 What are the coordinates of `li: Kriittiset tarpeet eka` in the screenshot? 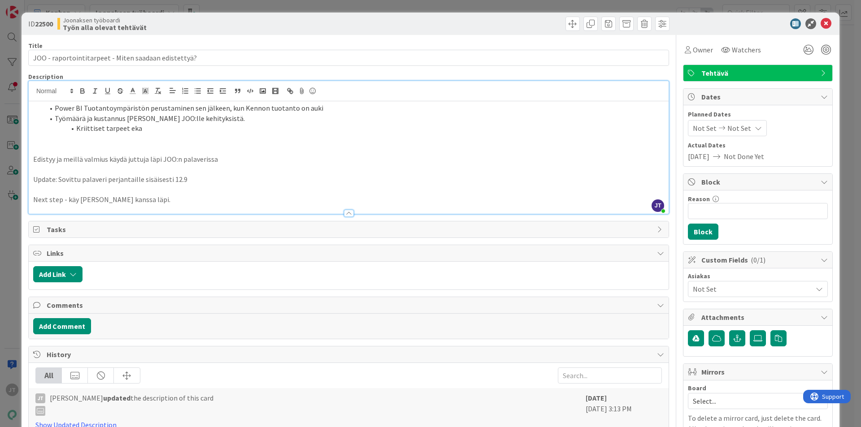 It's located at (354, 128).